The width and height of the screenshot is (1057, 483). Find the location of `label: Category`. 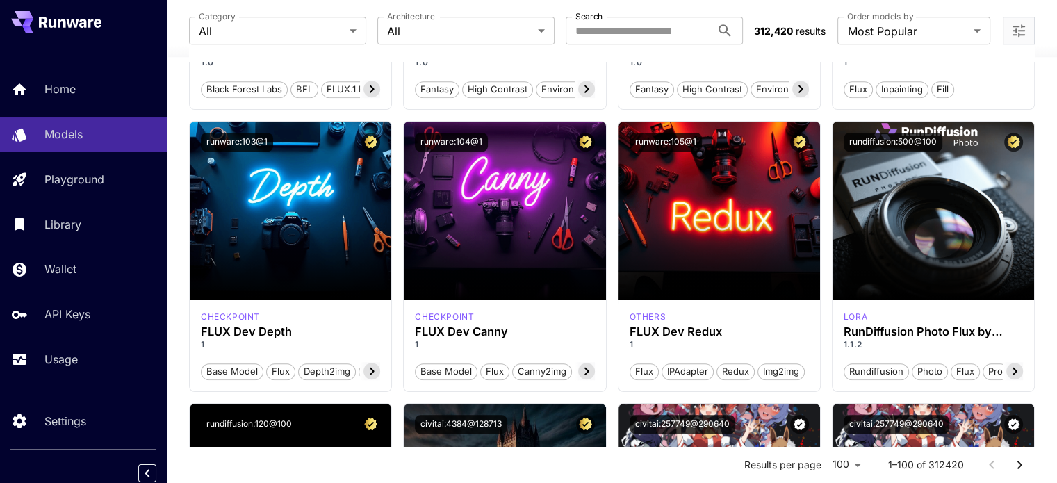

label: Category is located at coordinates (217, 16).